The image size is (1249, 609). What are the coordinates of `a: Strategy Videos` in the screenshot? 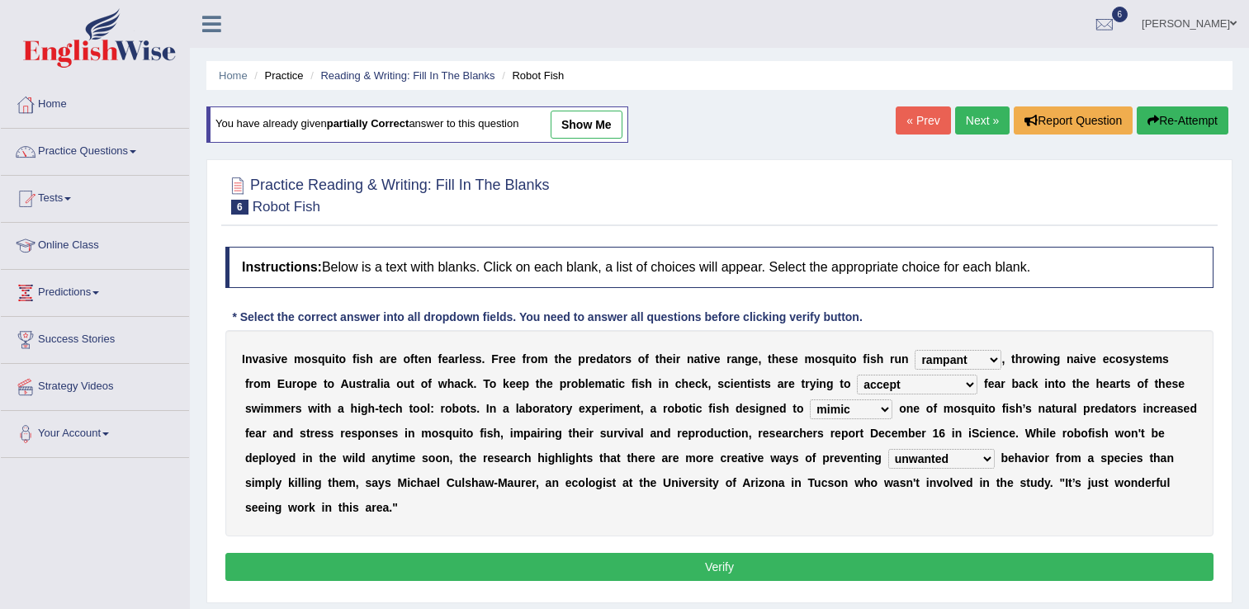 It's located at (95, 385).